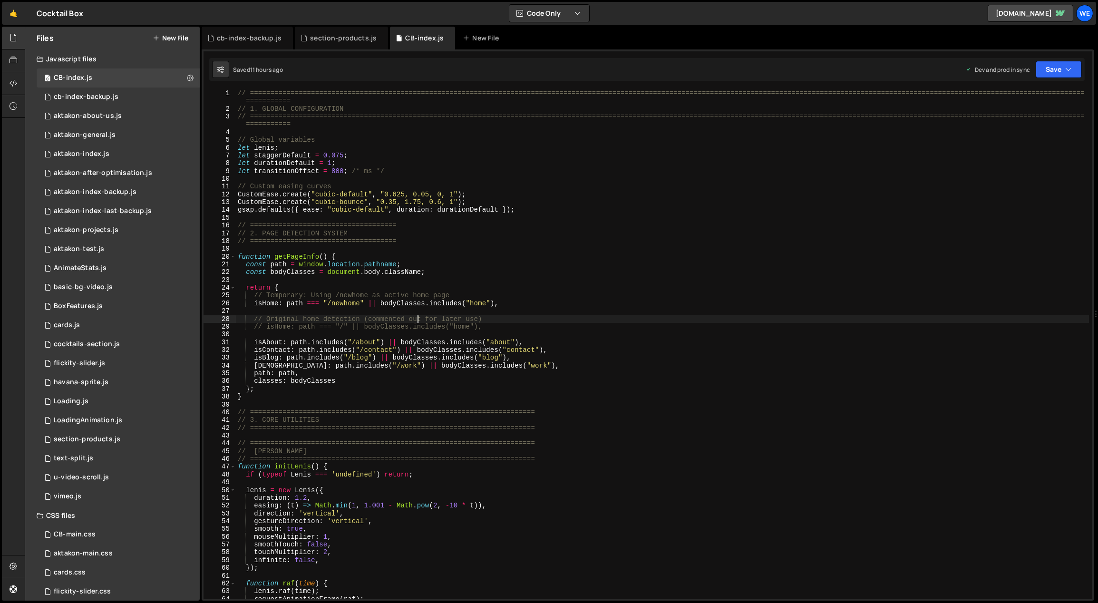 This screenshot has width=1098, height=603. I want to click on div: 12094/44389.js, so click(118, 230).